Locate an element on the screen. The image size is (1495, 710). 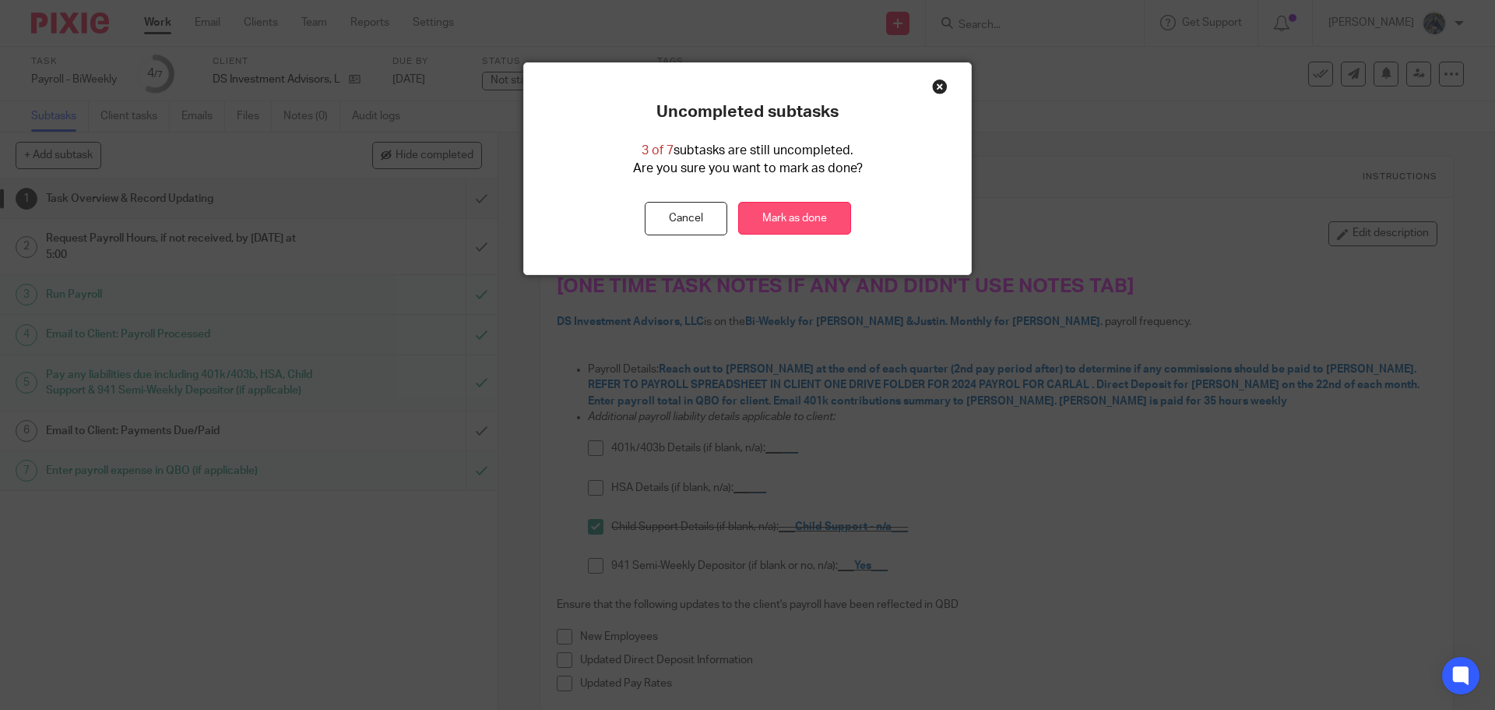
p: Are you sure you want to mark as done? is located at coordinates (748, 168).